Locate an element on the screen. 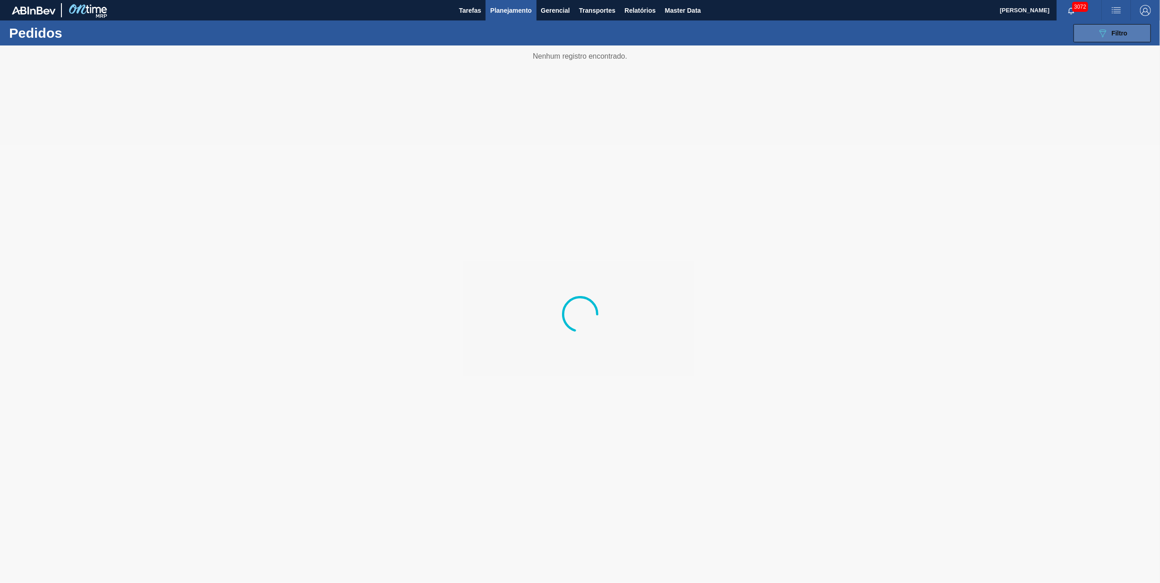  button: Notificações is located at coordinates (1071, 10).